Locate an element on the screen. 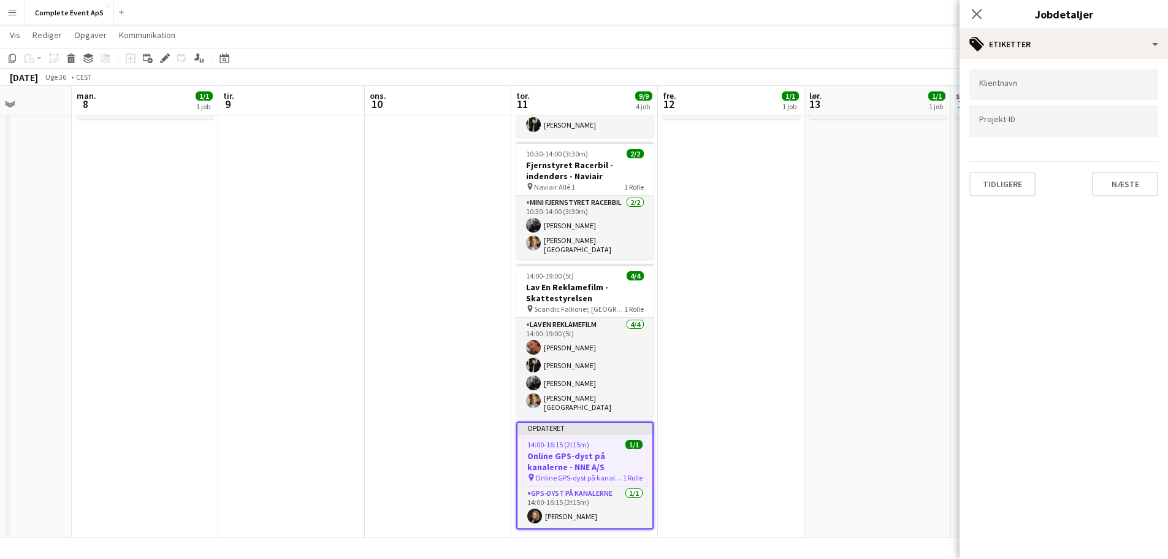 The image size is (1168, 559). span: tir. is located at coordinates (229, 96).